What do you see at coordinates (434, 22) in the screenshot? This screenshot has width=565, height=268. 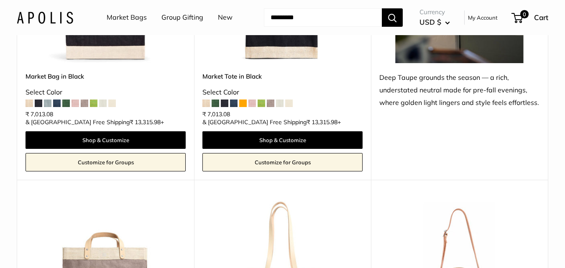 I see `button: USD $` at bounding box center [434, 22].